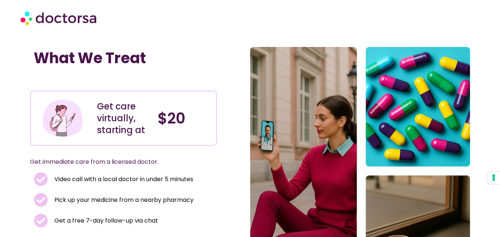 The height and width of the screenshot is (237, 500). What do you see at coordinates (105, 221) in the screenshot?
I see `span: Get a free 7-day follow-up via chat` at bounding box center [105, 221].